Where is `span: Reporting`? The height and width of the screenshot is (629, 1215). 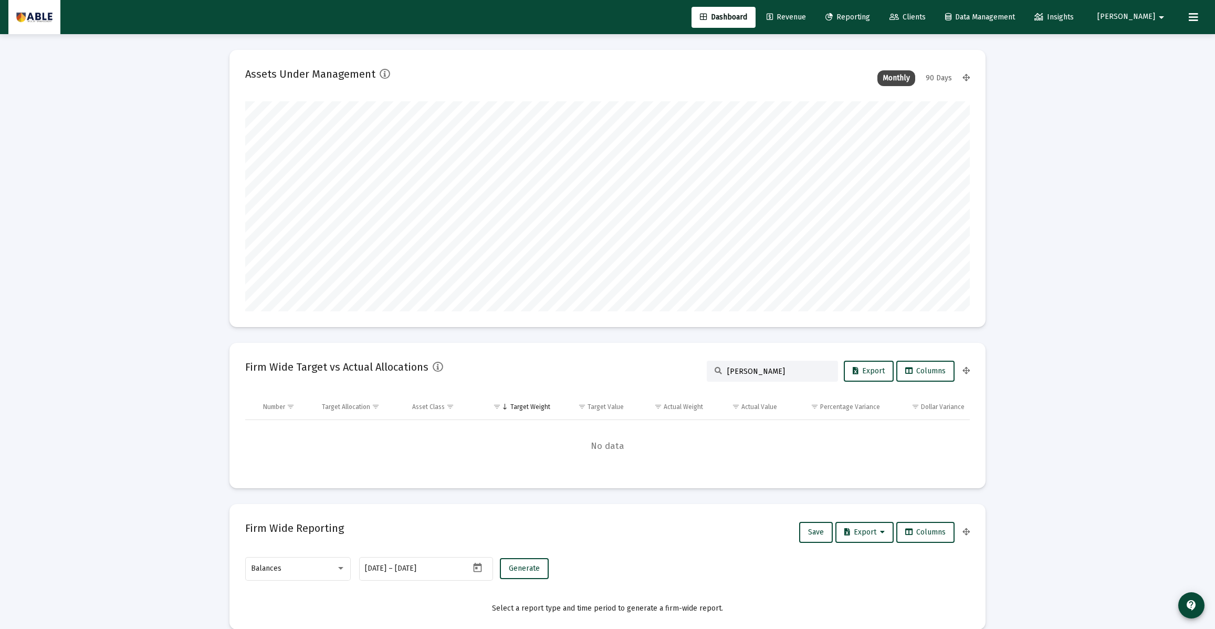 span: Reporting is located at coordinates (847, 17).